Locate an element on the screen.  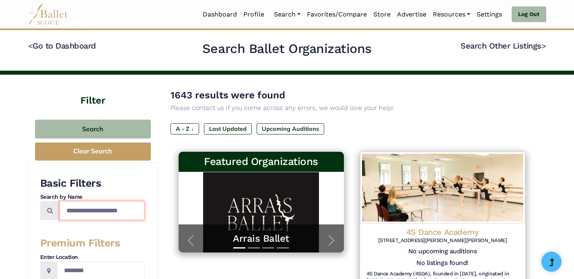
button: Slide 2 is located at coordinates (254, 248).